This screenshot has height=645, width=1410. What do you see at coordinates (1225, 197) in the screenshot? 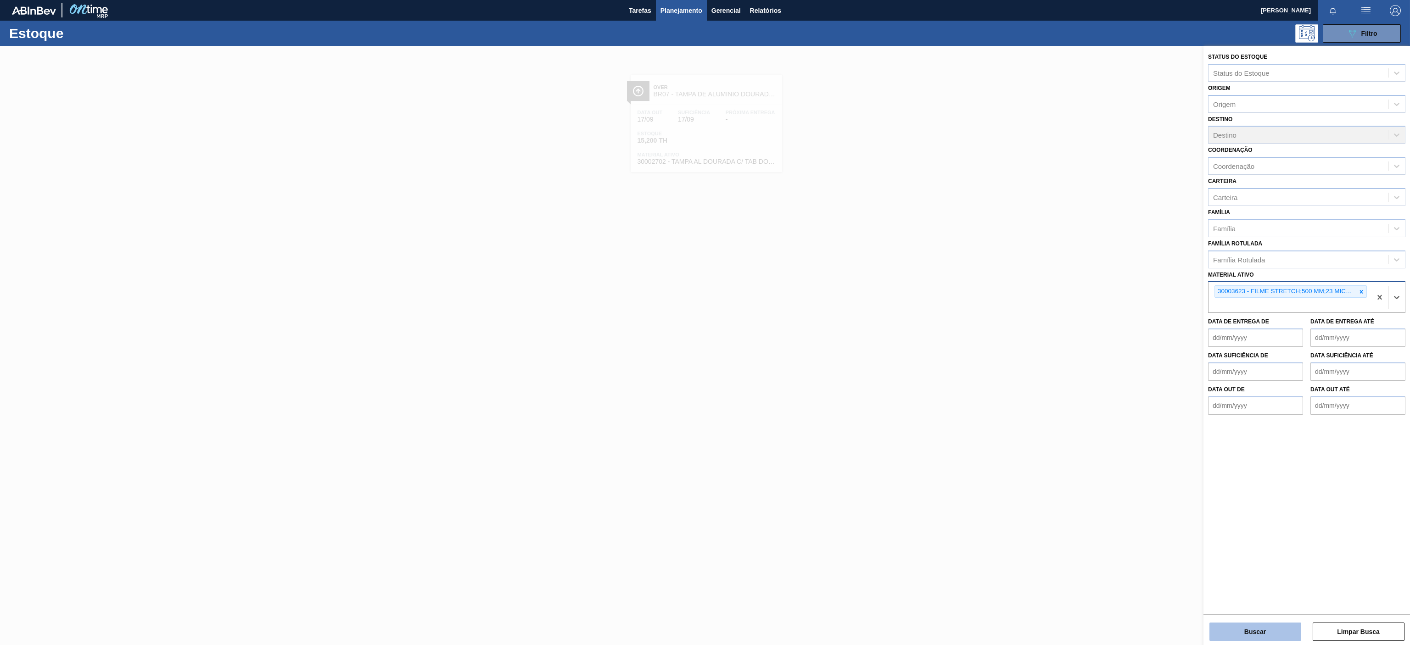
I see `div: Carteira` at bounding box center [1225, 197].